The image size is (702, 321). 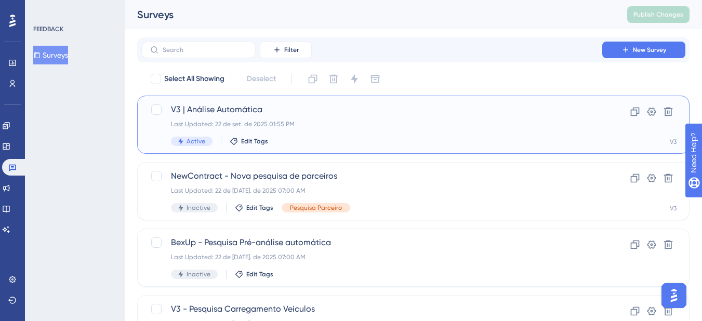 What do you see at coordinates (292, 50) in the screenshot?
I see `span: Filter` at bounding box center [292, 50].